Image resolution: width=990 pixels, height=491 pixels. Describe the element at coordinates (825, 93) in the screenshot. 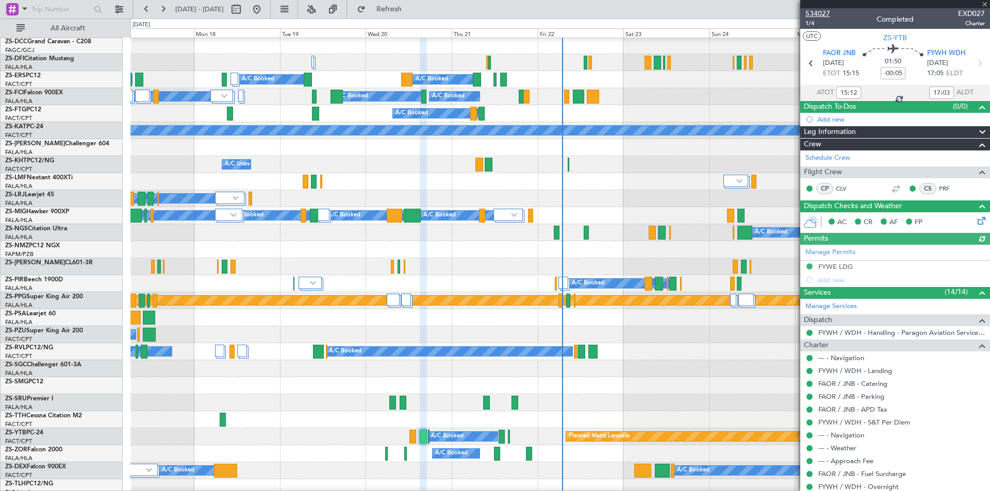

I see `span: ATOT` at that location.